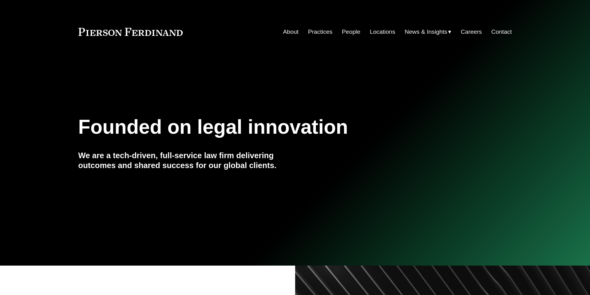  Describe the element at coordinates (383, 32) in the screenshot. I see `a: Locations` at that location.